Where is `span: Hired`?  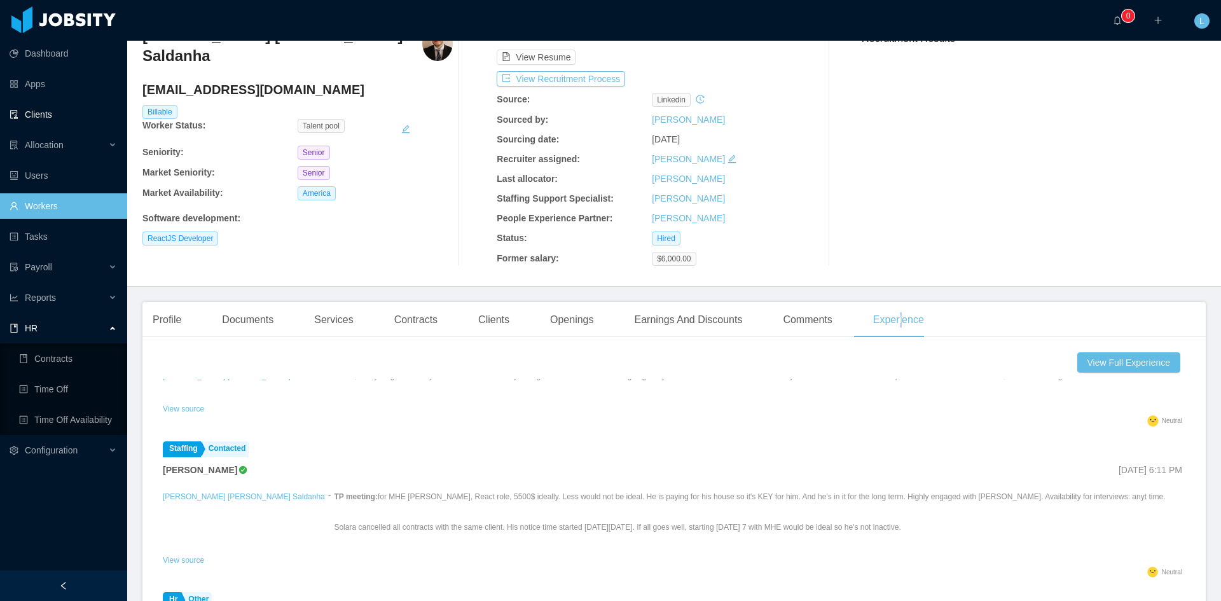
span: Hired is located at coordinates (666, 238).